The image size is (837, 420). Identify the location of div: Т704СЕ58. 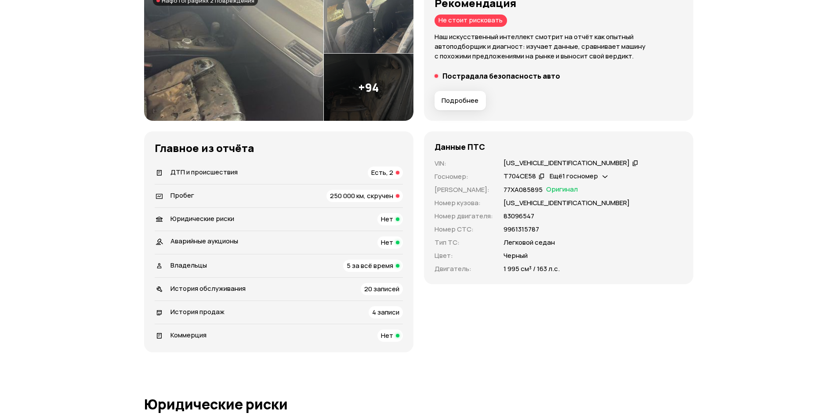
(520, 176).